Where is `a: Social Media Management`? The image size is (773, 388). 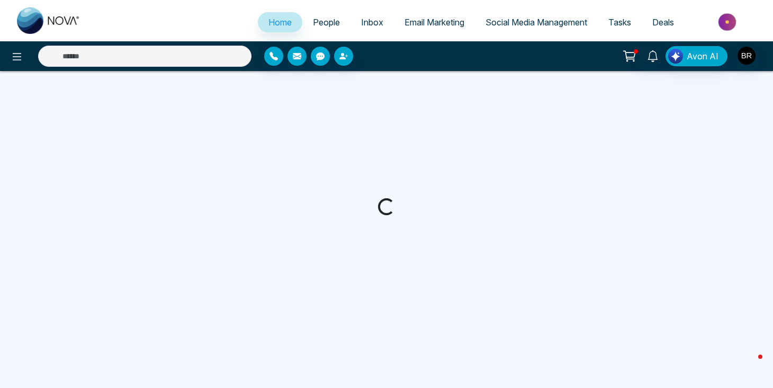
a: Social Media Management is located at coordinates (537, 22).